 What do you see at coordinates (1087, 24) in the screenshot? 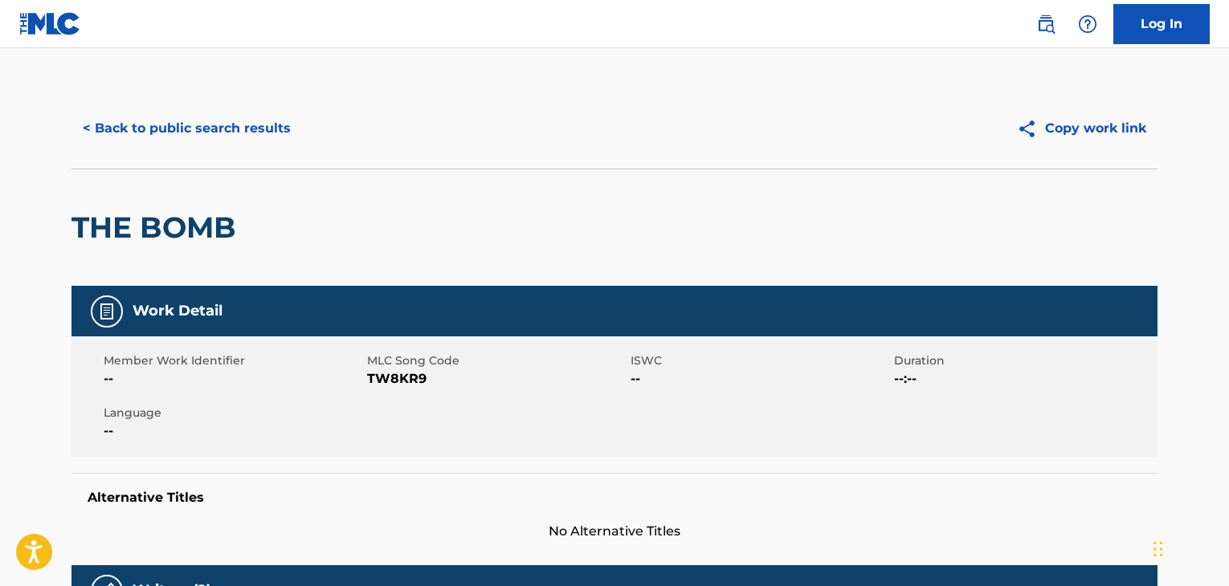
I see `div: Help` at bounding box center [1087, 24].